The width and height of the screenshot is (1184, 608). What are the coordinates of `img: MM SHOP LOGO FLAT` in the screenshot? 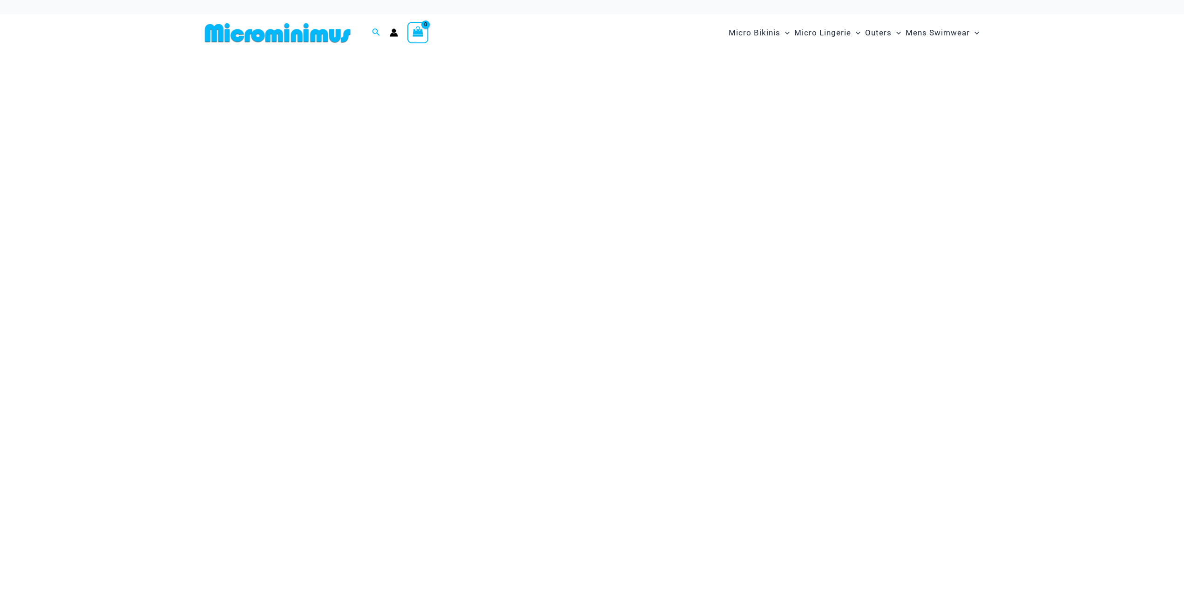 It's located at (278, 33).